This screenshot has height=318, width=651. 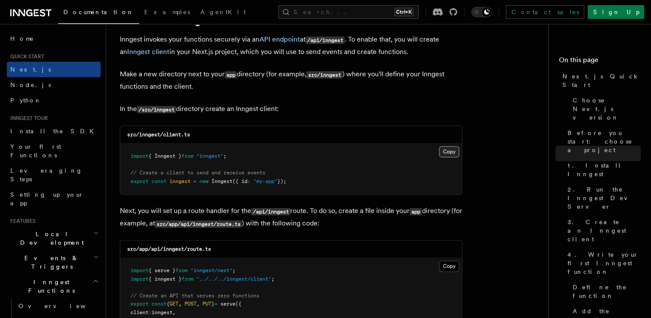 I want to click on h4: On this page, so click(x=600, y=62).